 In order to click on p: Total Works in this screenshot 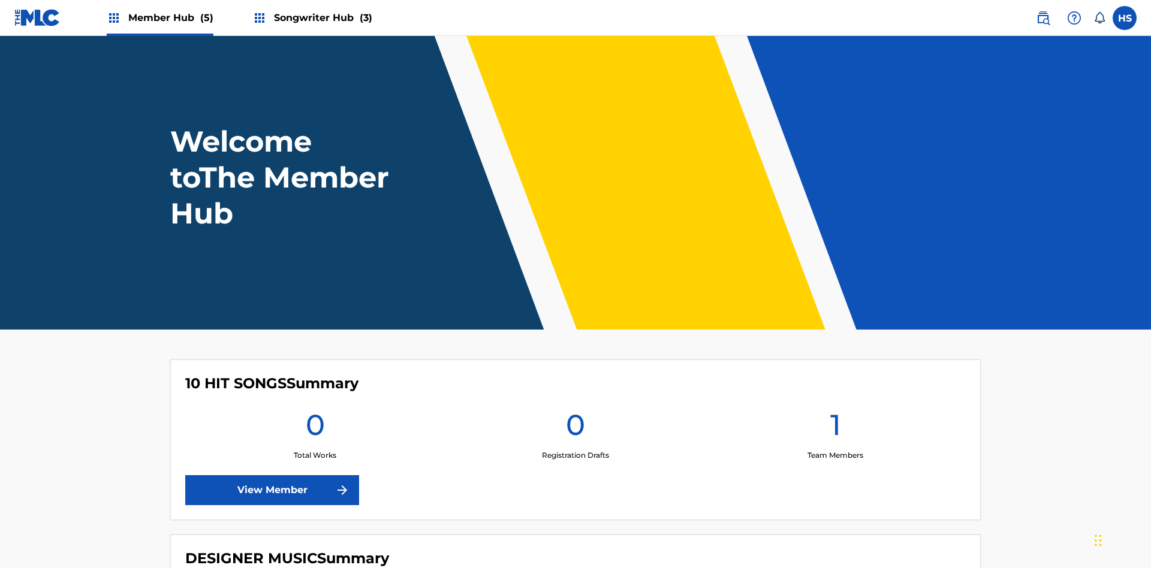, I will do `click(315, 456)`.